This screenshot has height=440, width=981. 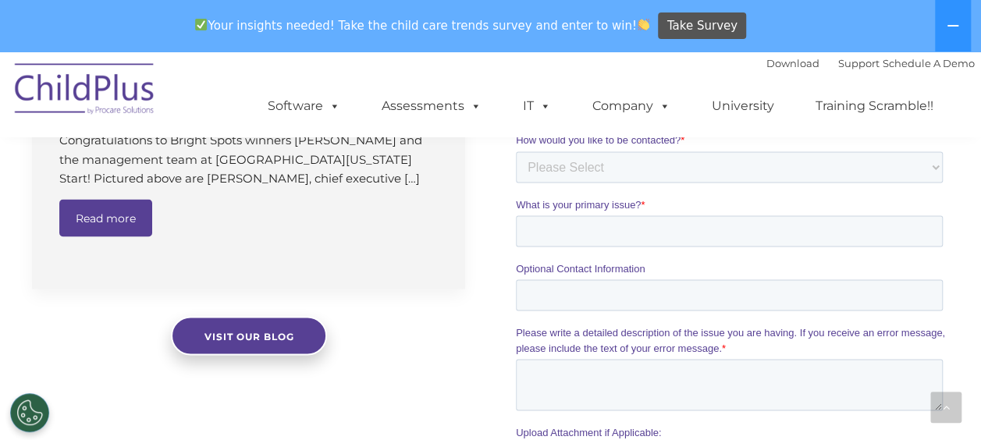 I want to click on div: Chat Widget, so click(x=853, y=356).